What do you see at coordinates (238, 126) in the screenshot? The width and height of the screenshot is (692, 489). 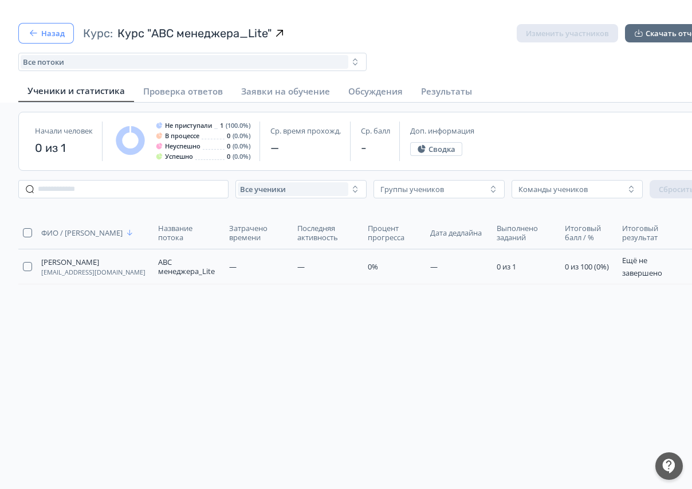 I see `span: (100.0%)` at bounding box center [238, 126].